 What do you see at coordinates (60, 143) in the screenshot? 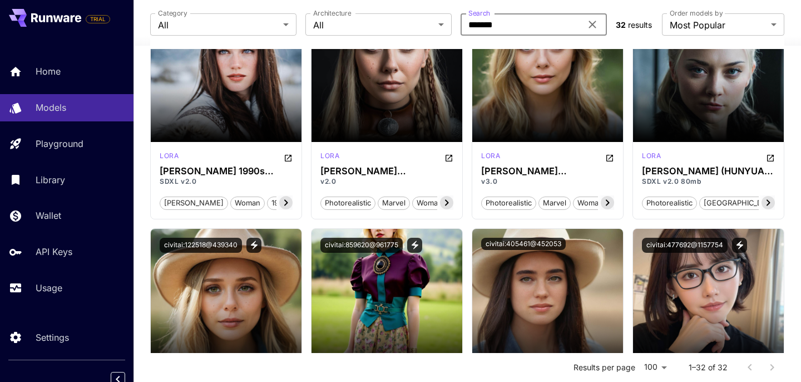
I see `p: Playground` at bounding box center [60, 143].